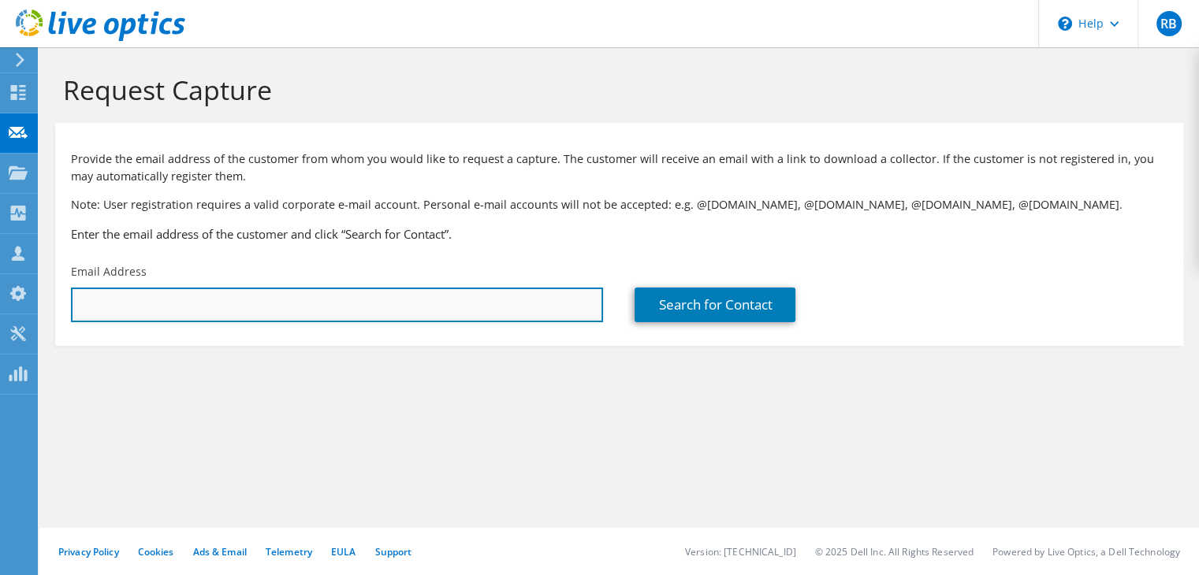 The image size is (1199, 575). Describe the element at coordinates (392, 552) in the screenshot. I see `a: Support` at that location.